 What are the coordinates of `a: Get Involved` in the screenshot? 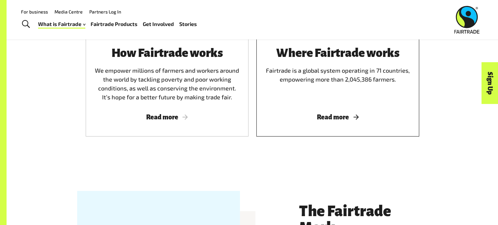 It's located at (158, 24).